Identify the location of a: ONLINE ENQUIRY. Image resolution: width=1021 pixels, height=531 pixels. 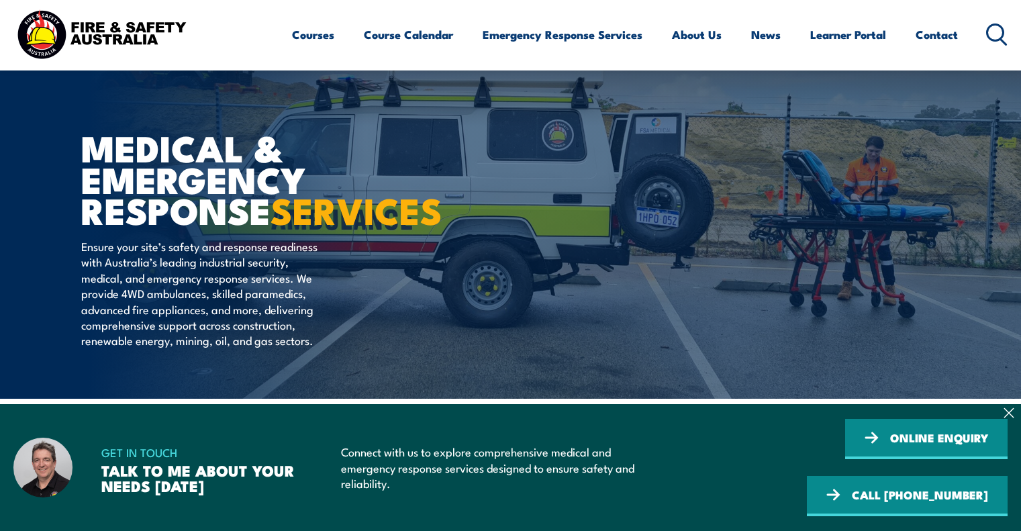
(926, 439).